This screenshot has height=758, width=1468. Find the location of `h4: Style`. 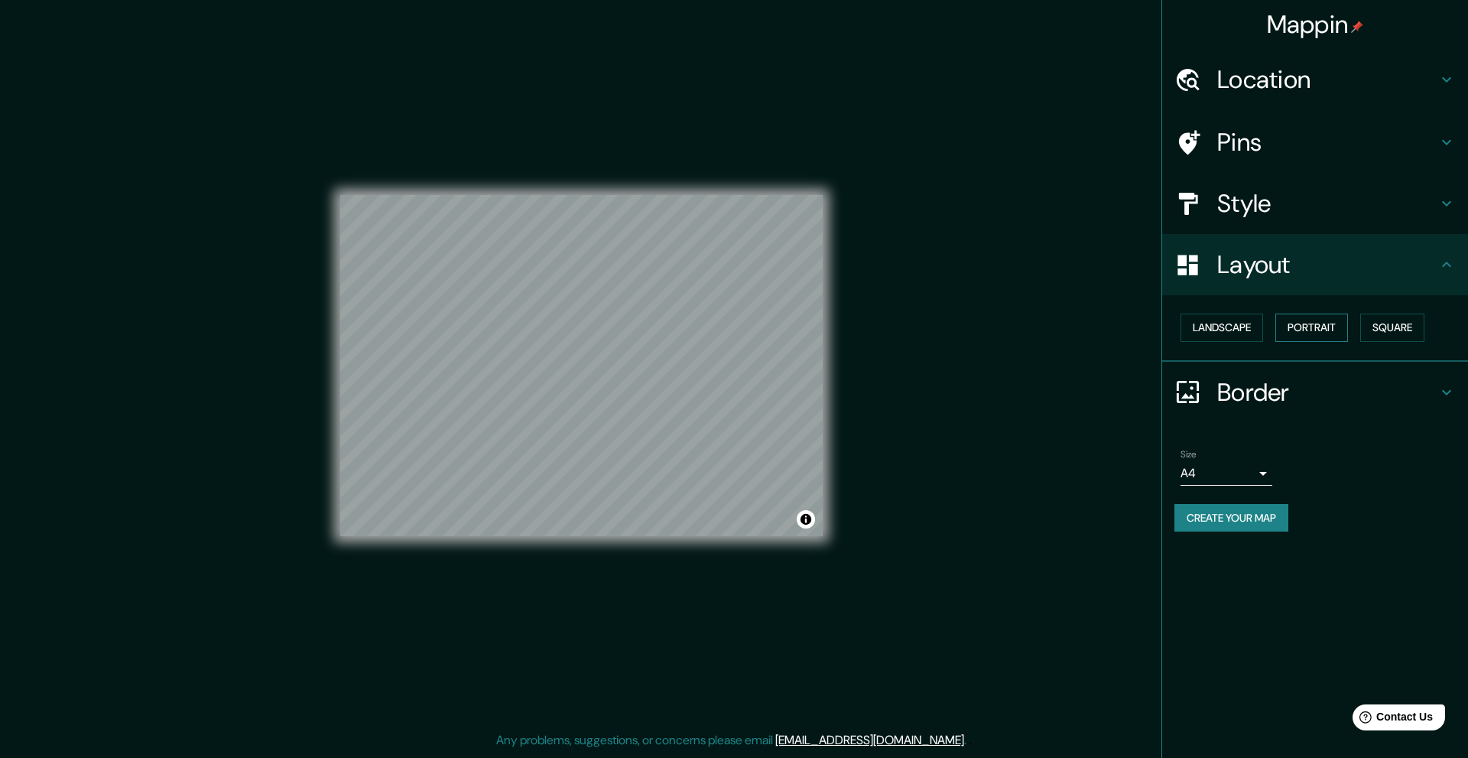

h4: Style is located at coordinates (1327, 203).